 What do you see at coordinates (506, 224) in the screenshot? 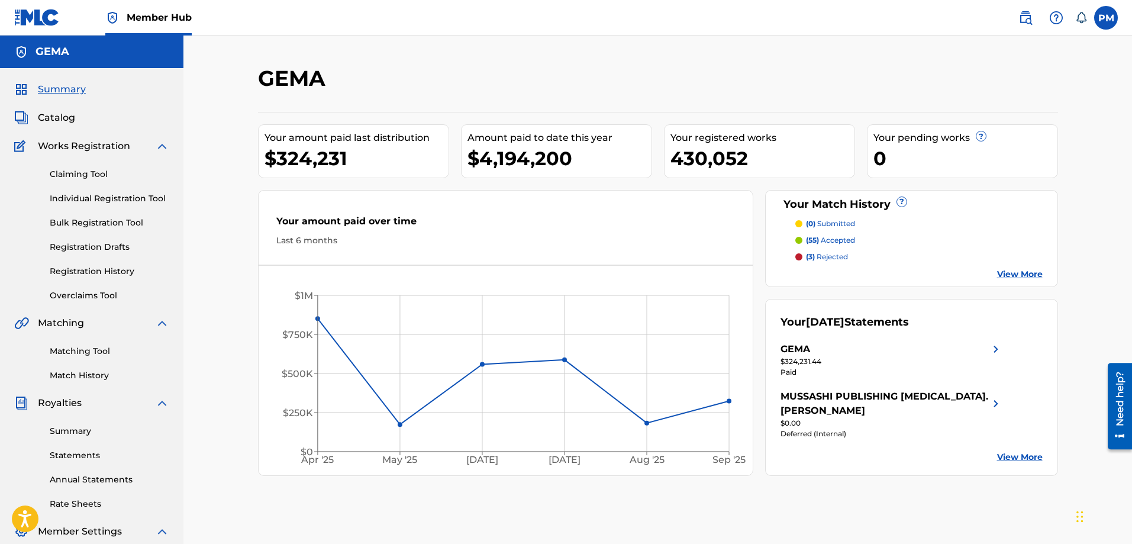
I see `div: Your amount paid over time` at bounding box center [506, 224].